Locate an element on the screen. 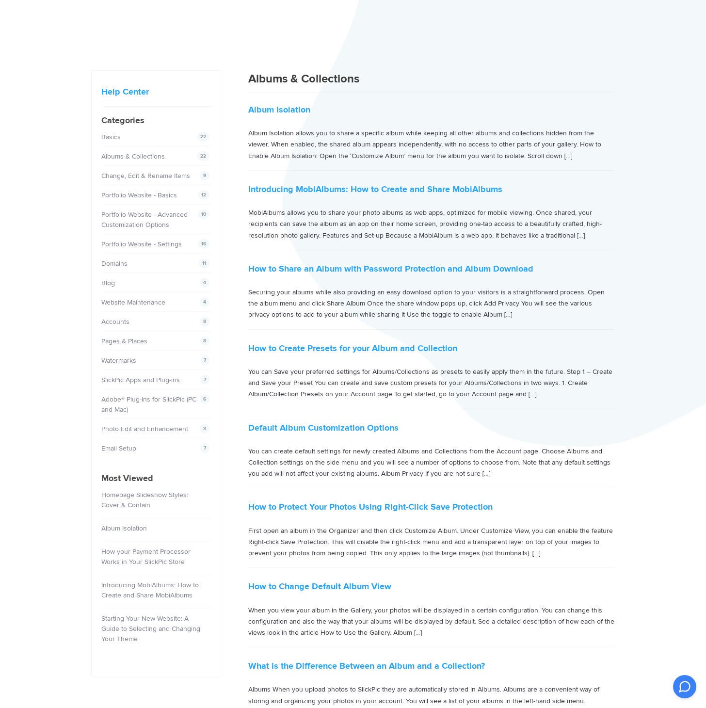 The image size is (706, 708). span: 6 is located at coordinates (205, 399).